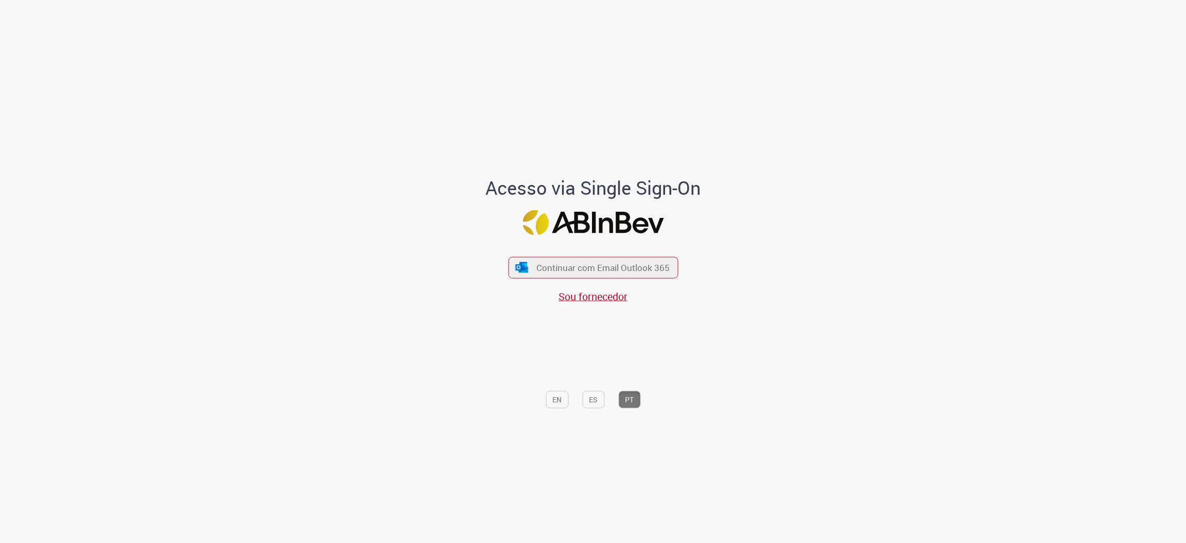 The image size is (1186, 543). What do you see at coordinates (593, 187) in the screenshot?
I see `h1: Acesso via Single Sign-On` at bounding box center [593, 187].